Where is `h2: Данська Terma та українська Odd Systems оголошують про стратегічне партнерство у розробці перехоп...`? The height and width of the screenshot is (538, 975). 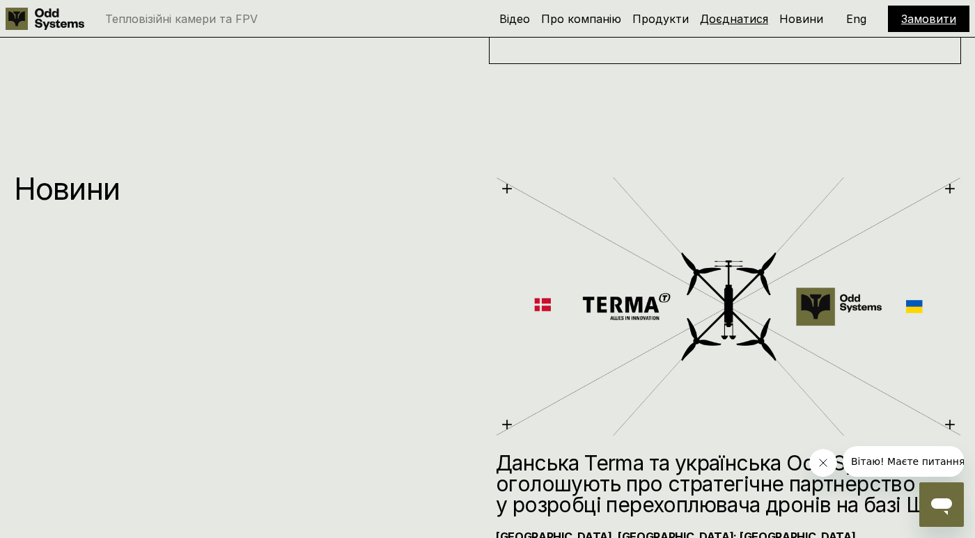
h2: Данська Terma та українська Odd Systems оголошують про стратегічне партнерство у розробці перехоп... is located at coordinates (729, 484).